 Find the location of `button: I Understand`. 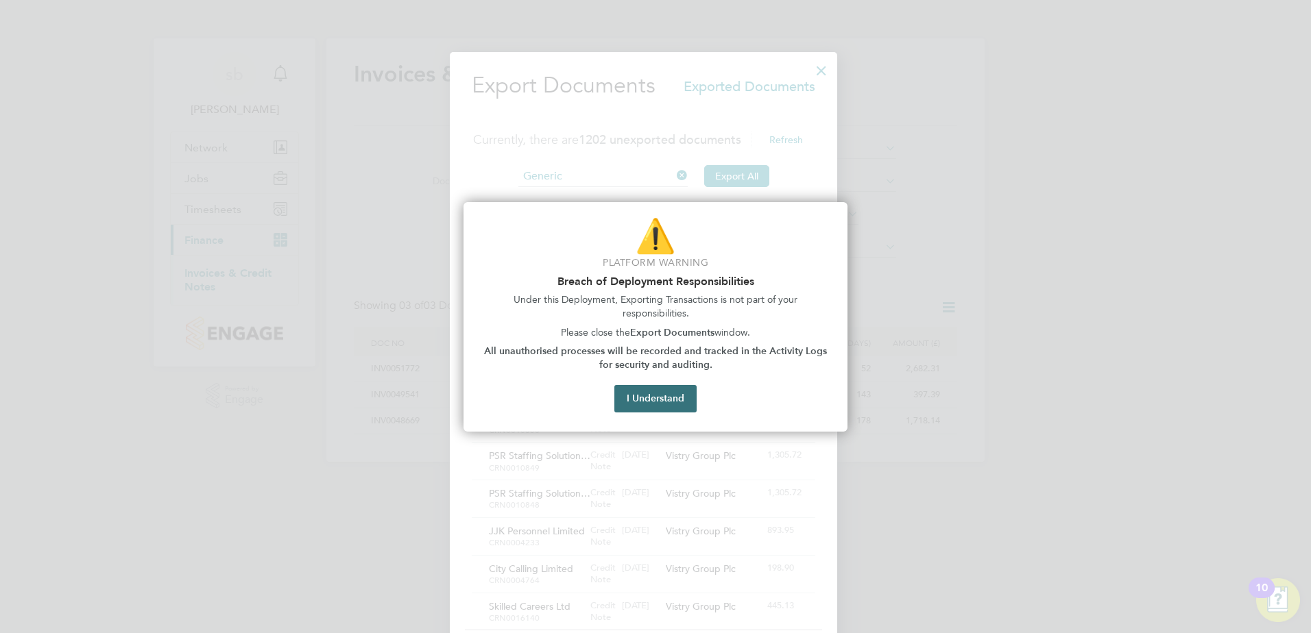

button: I Understand is located at coordinates (655, 399).